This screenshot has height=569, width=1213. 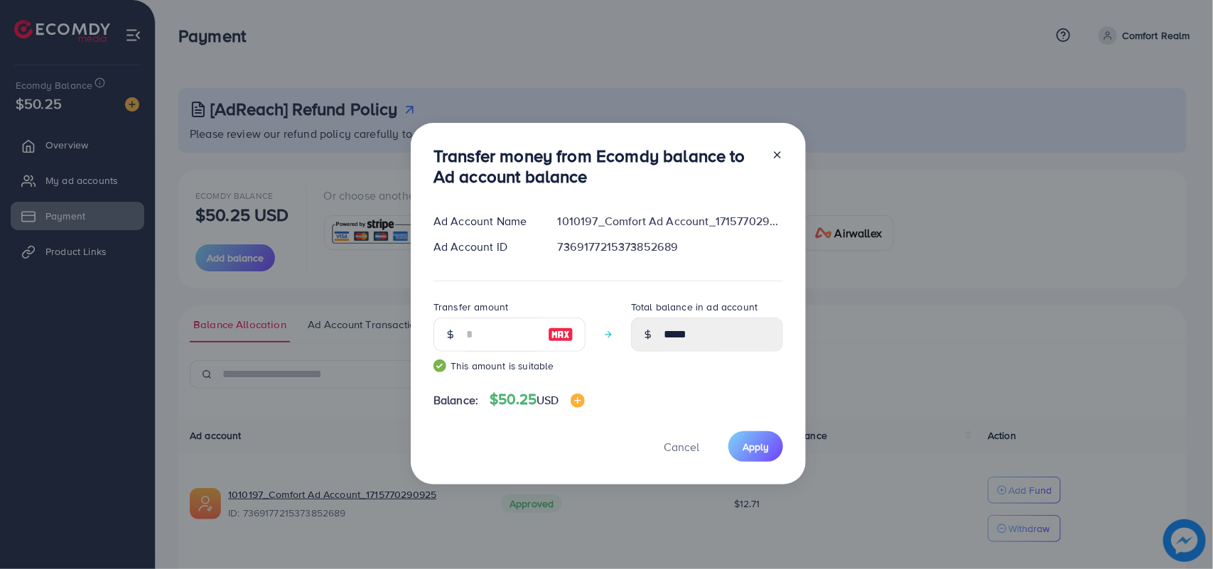 I want to click on h4: $50.25, so click(x=537, y=399).